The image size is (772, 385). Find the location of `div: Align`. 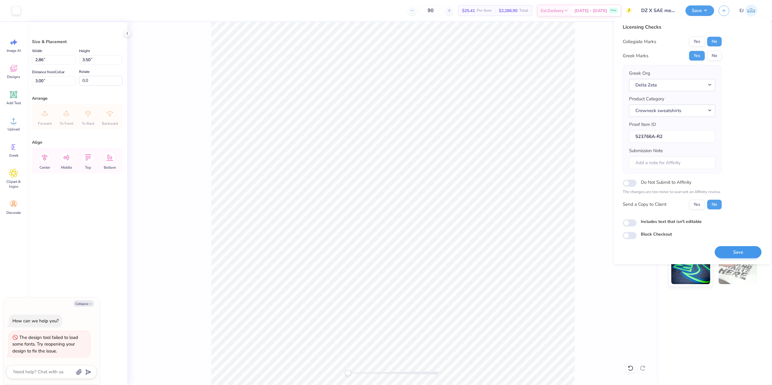

div: Align is located at coordinates (77, 142).